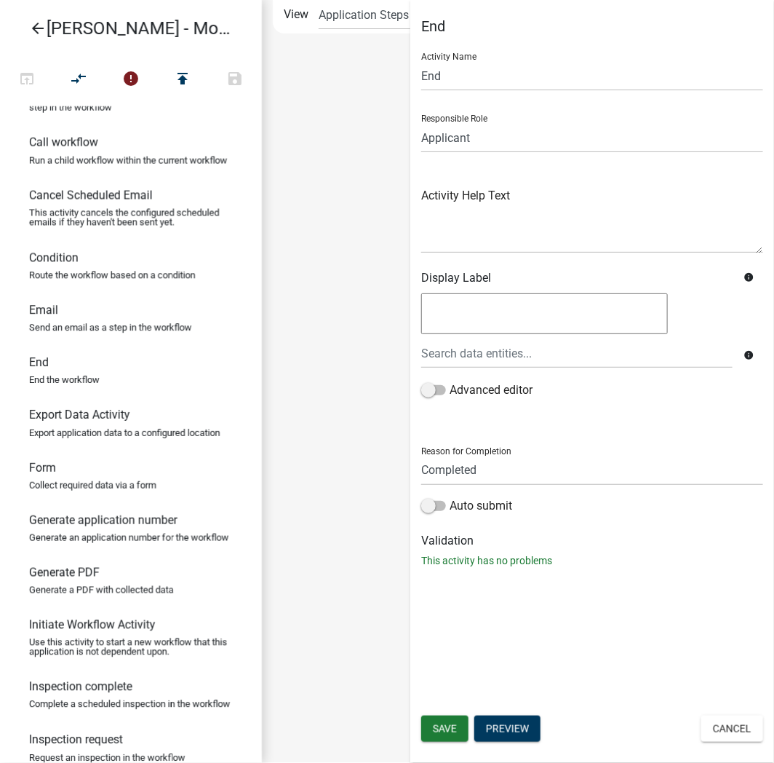 Image resolution: width=774 pixels, height=763 pixels. Describe the element at coordinates (592, 540) in the screenshot. I see `h6: Validation` at that location.